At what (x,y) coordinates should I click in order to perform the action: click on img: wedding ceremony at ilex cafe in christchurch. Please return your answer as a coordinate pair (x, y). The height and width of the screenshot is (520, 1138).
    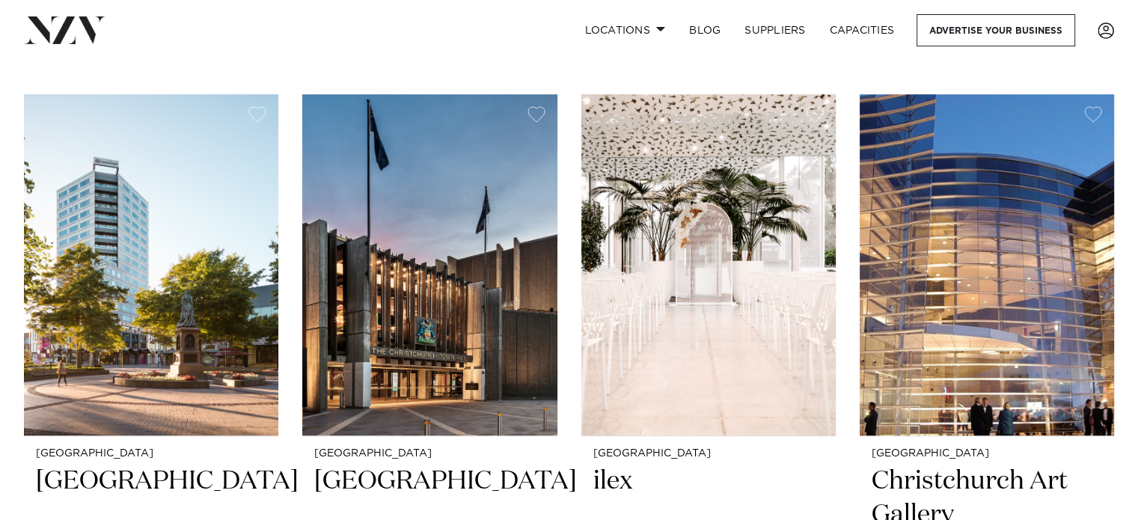
    Looking at the image, I should click on (708, 265).